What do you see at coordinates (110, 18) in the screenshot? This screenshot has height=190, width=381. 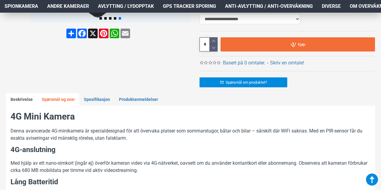 I see `span: Go to slide 3` at bounding box center [110, 18].